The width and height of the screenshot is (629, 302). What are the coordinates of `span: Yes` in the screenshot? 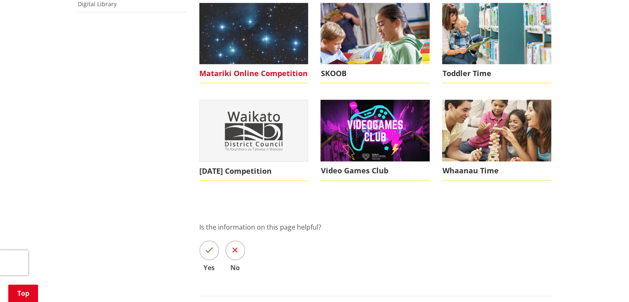 It's located at (209, 268).